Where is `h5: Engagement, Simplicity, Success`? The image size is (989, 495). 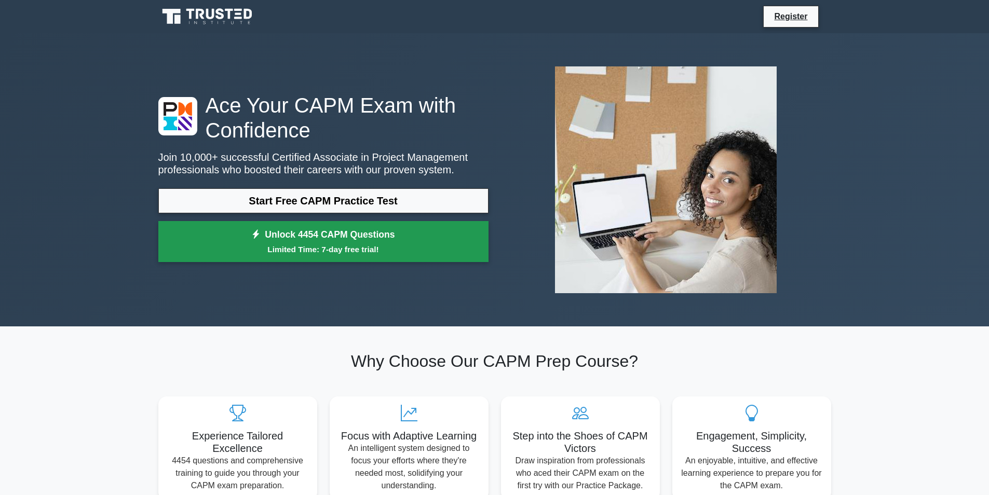
h5: Engagement, Simplicity, Success is located at coordinates (752, 442).